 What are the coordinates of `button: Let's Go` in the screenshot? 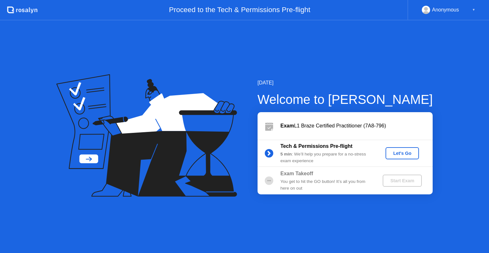 It's located at (402, 153).